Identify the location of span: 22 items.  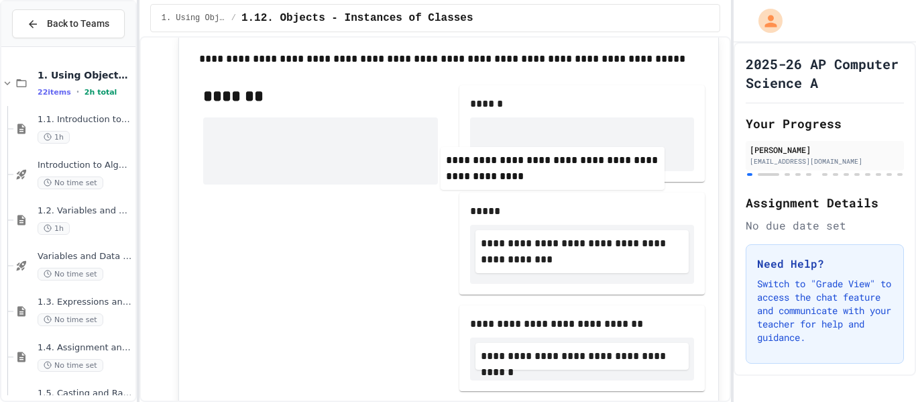
(54, 92).